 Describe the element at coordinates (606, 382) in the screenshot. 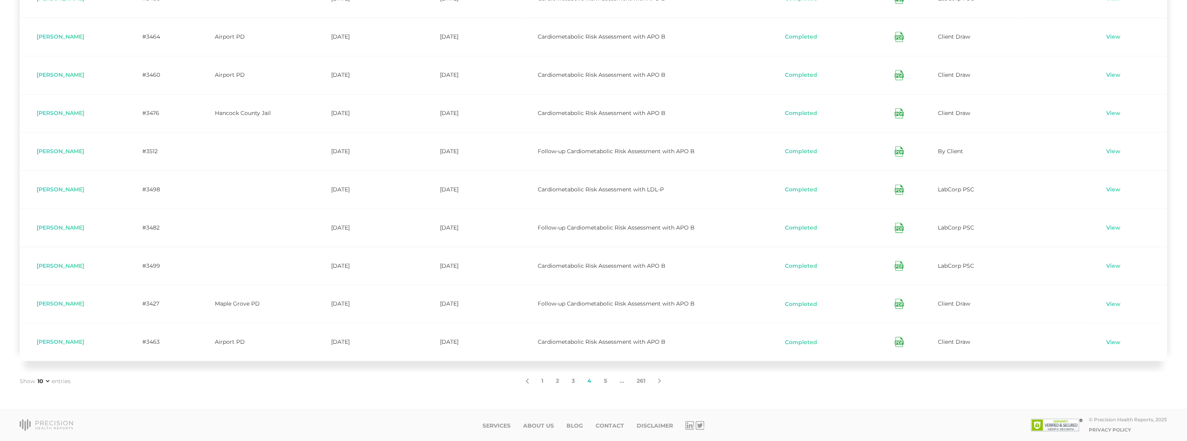

I see `a: 5` at that location.